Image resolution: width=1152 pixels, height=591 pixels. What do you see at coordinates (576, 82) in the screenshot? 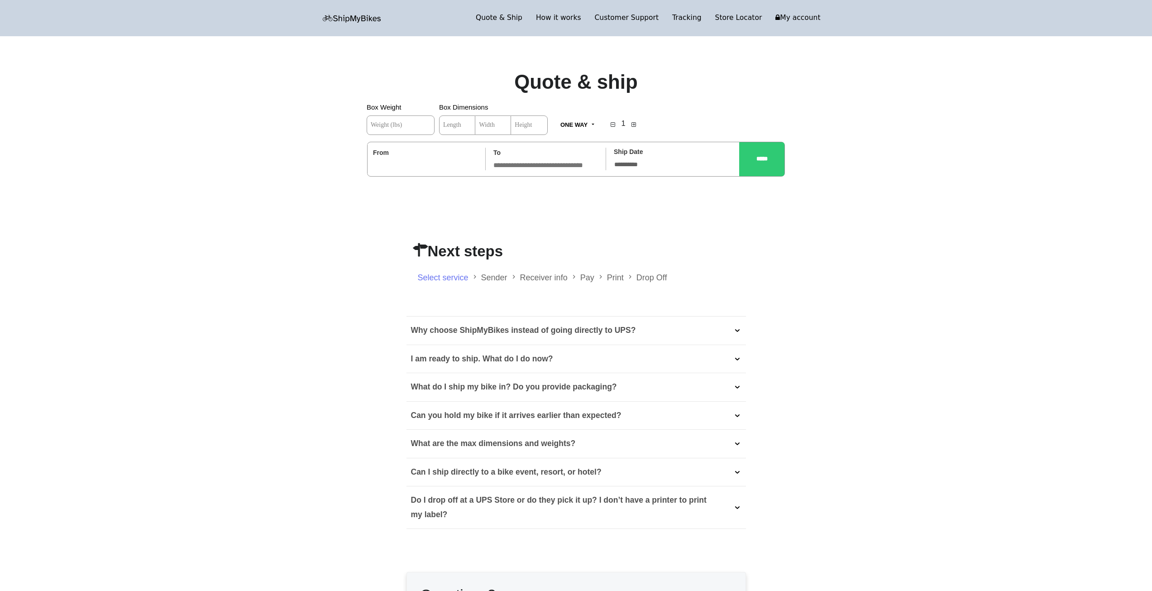
I see `h1: Quote & ship` at bounding box center [576, 82].